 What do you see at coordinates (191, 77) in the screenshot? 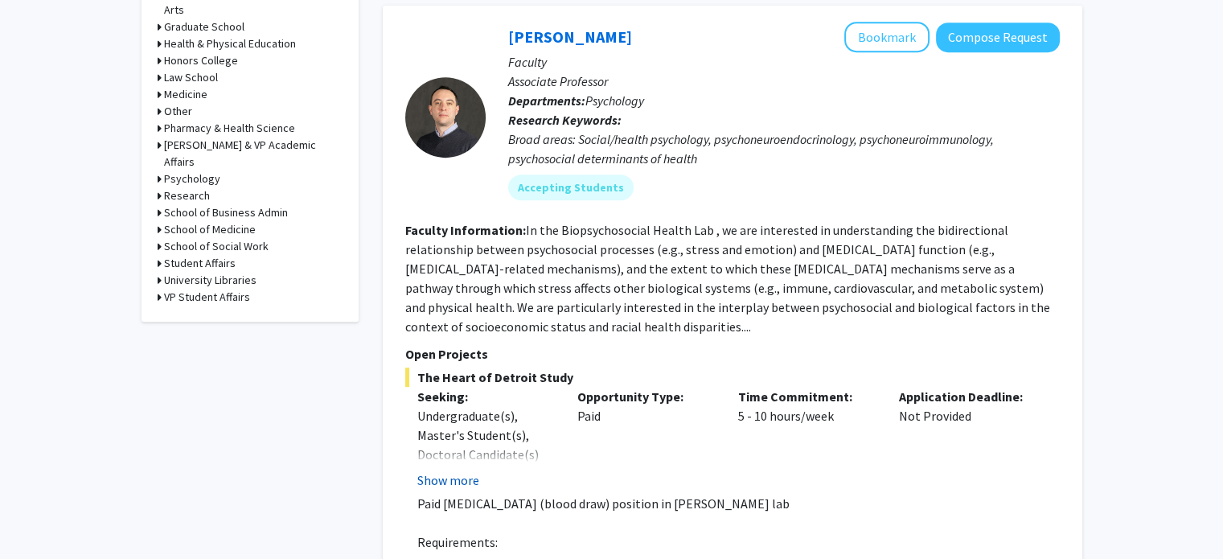
I see `h3: Law School` at bounding box center [191, 77].